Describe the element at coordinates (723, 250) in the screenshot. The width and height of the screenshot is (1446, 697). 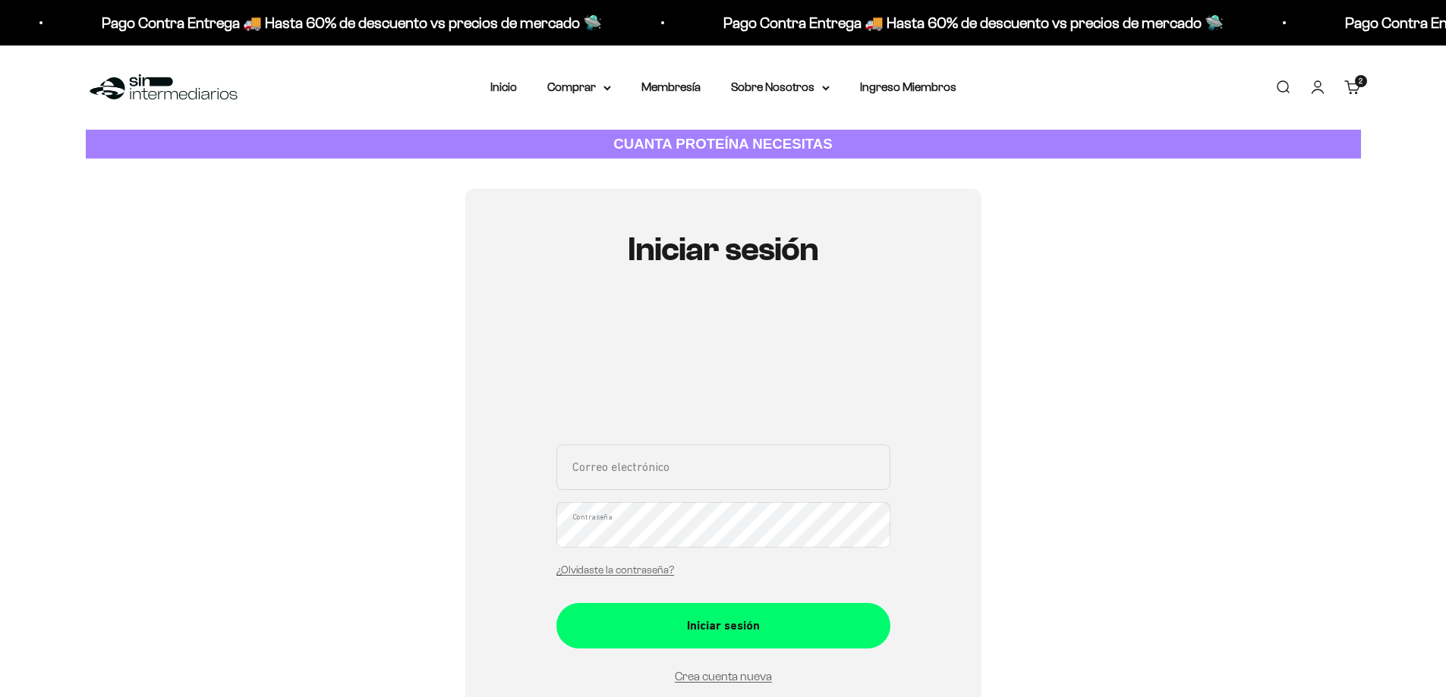
I see `h1: Iniciar sesión` at that location.